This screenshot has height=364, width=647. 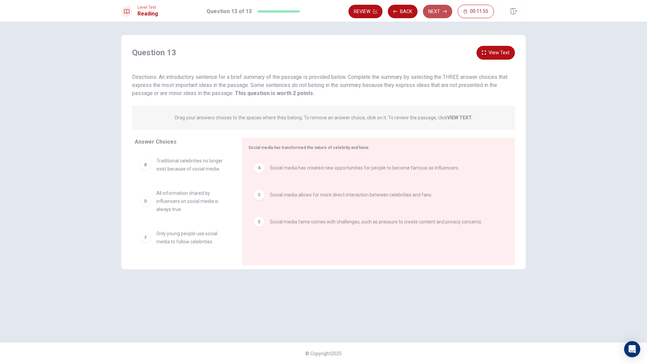 I want to click on span: Social media has transformed the nature of celebrity and fame., so click(x=309, y=148).